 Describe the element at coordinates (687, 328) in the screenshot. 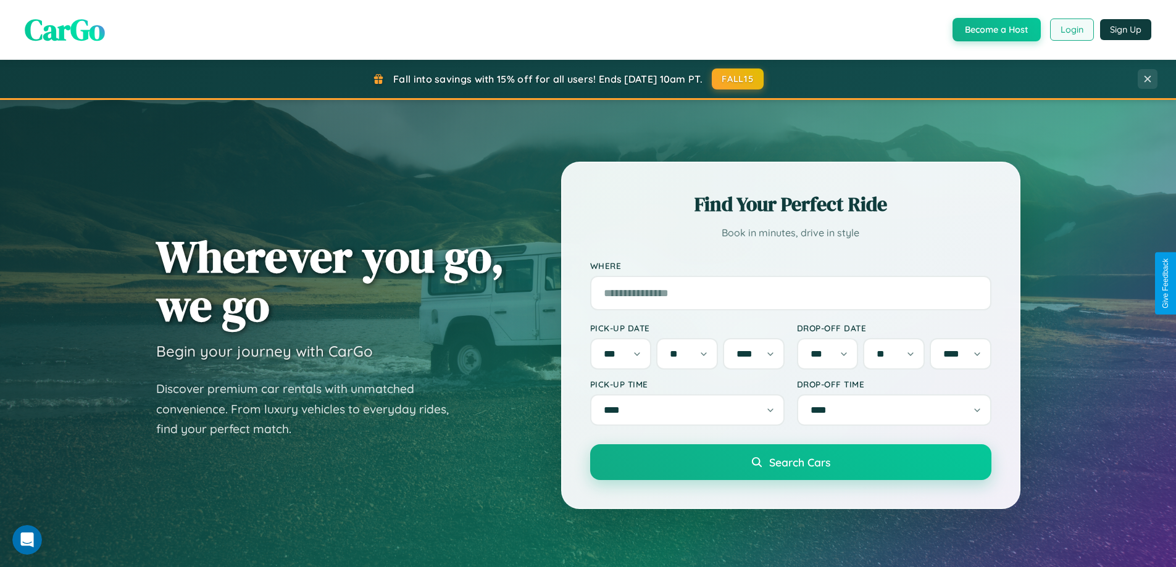

I see `label: Pick-up Date` at that location.